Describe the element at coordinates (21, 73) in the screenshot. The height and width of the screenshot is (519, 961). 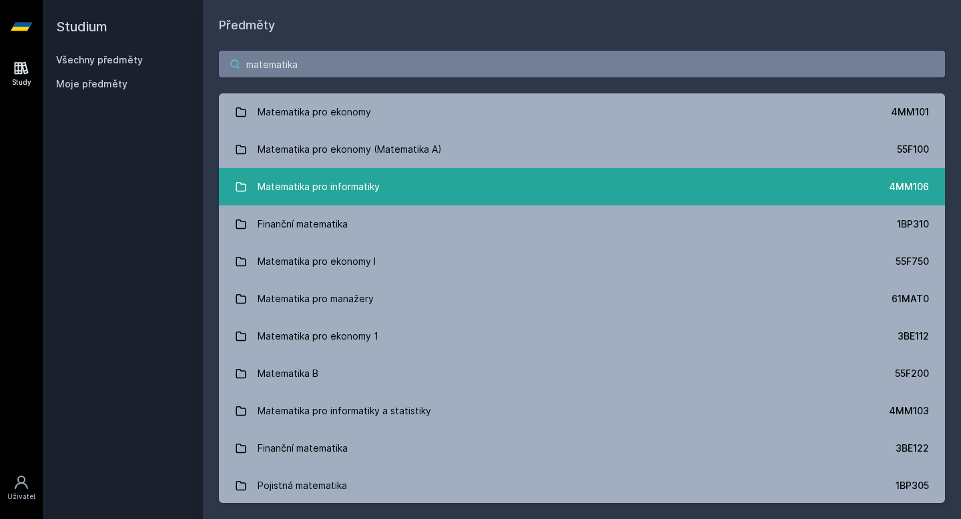
I see `a: Study` at that location.